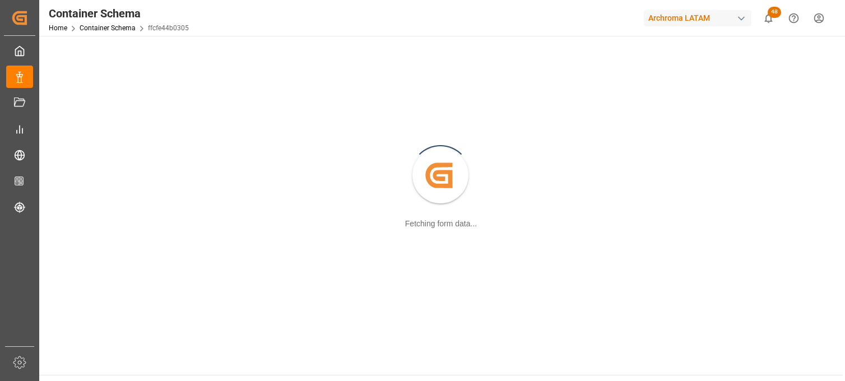 The height and width of the screenshot is (381, 845). I want to click on button: Help Center, so click(794, 18).